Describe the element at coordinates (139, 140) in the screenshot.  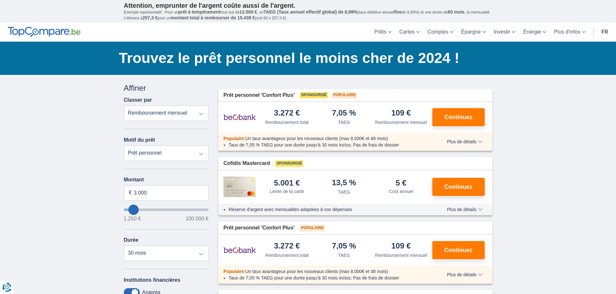
I see `label: Motif du prêt` at that location.